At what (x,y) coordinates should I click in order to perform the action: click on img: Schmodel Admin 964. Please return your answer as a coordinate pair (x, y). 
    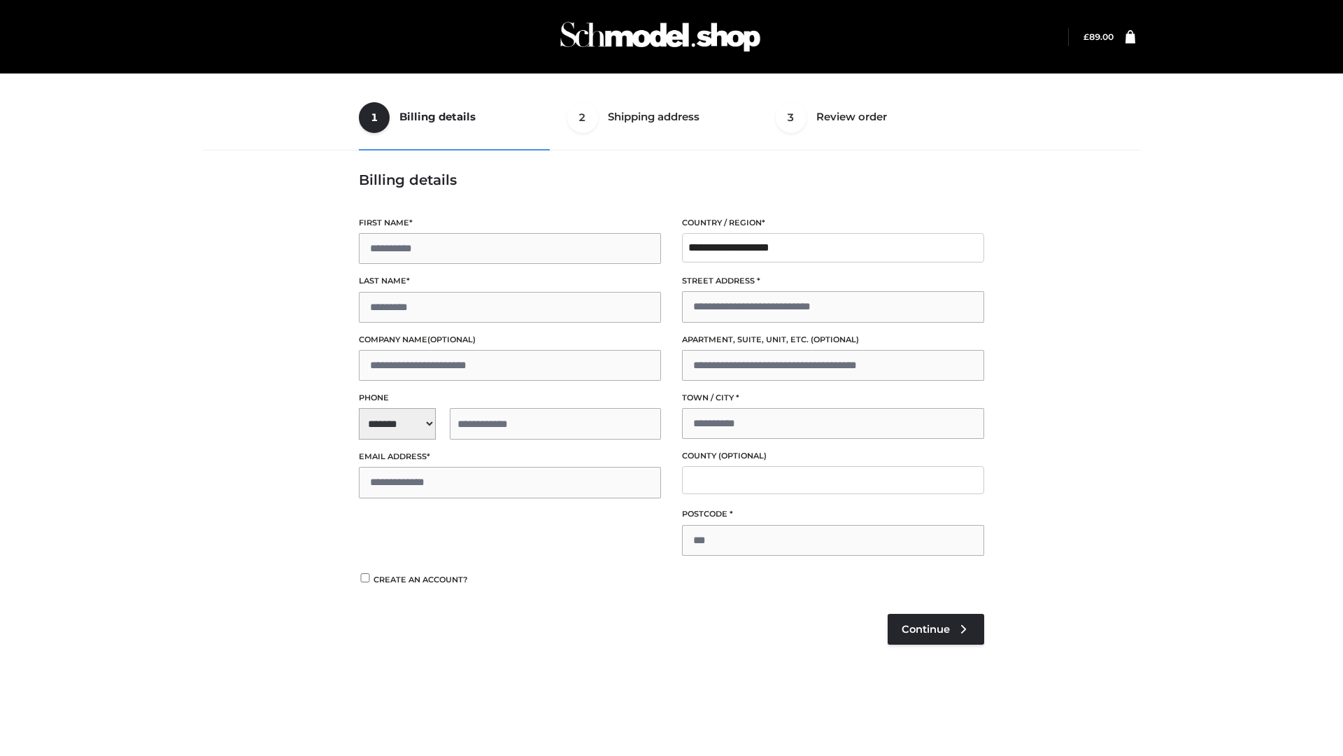
    Looking at the image, I should click on (660, 36).